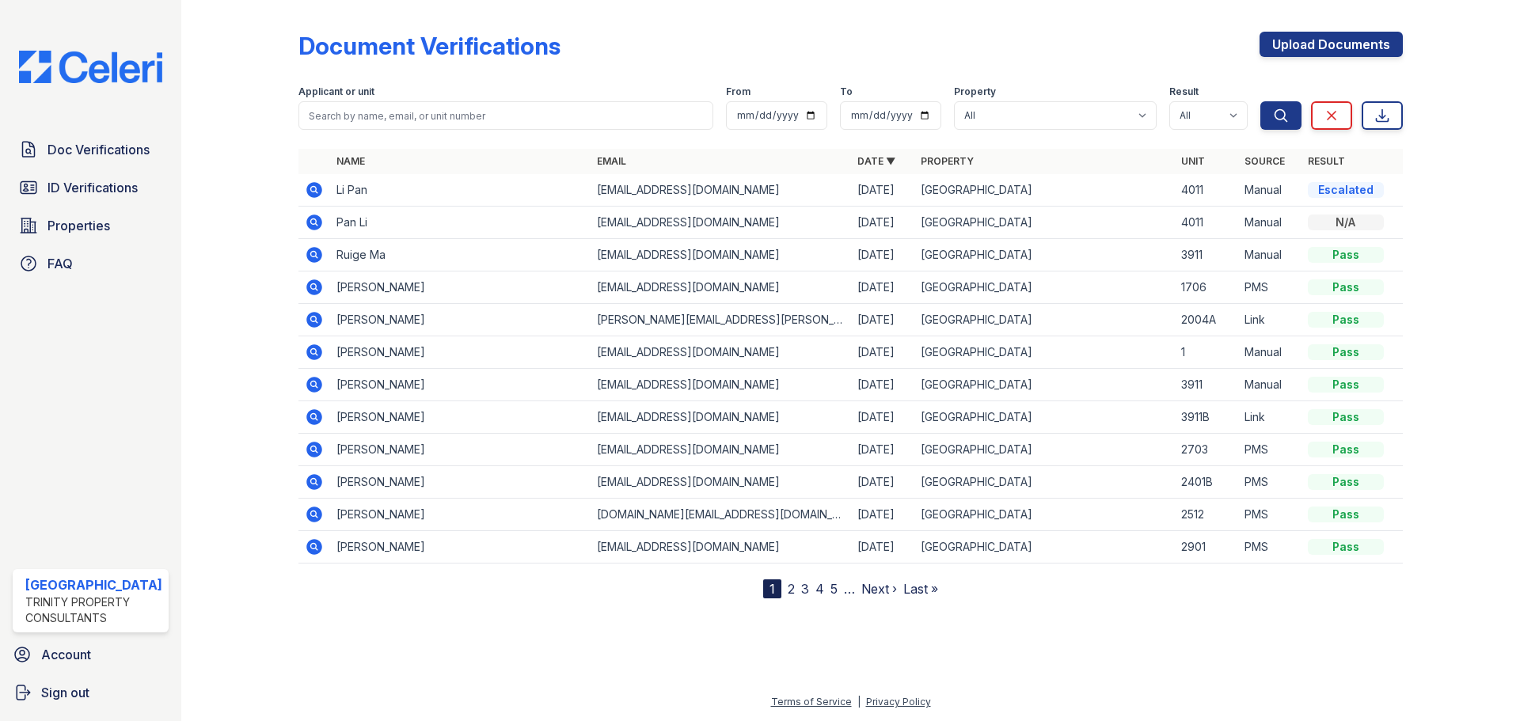 The width and height of the screenshot is (1520, 721). Describe the element at coordinates (847, 92) in the screenshot. I see `label: To` at that location.